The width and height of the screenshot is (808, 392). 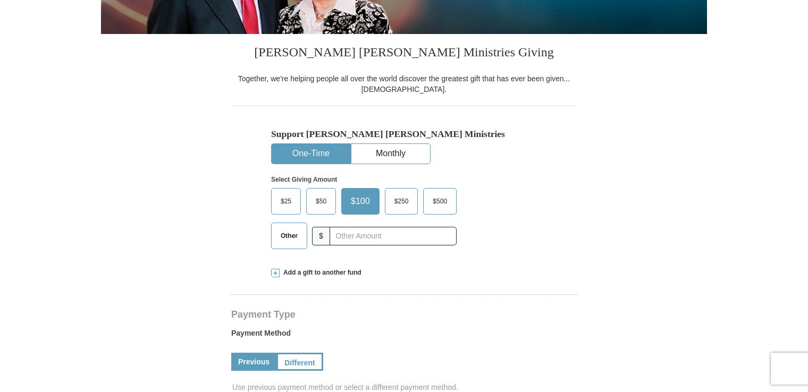 What do you see at coordinates (401, 201) in the screenshot?
I see `span: $250` at bounding box center [401, 201].